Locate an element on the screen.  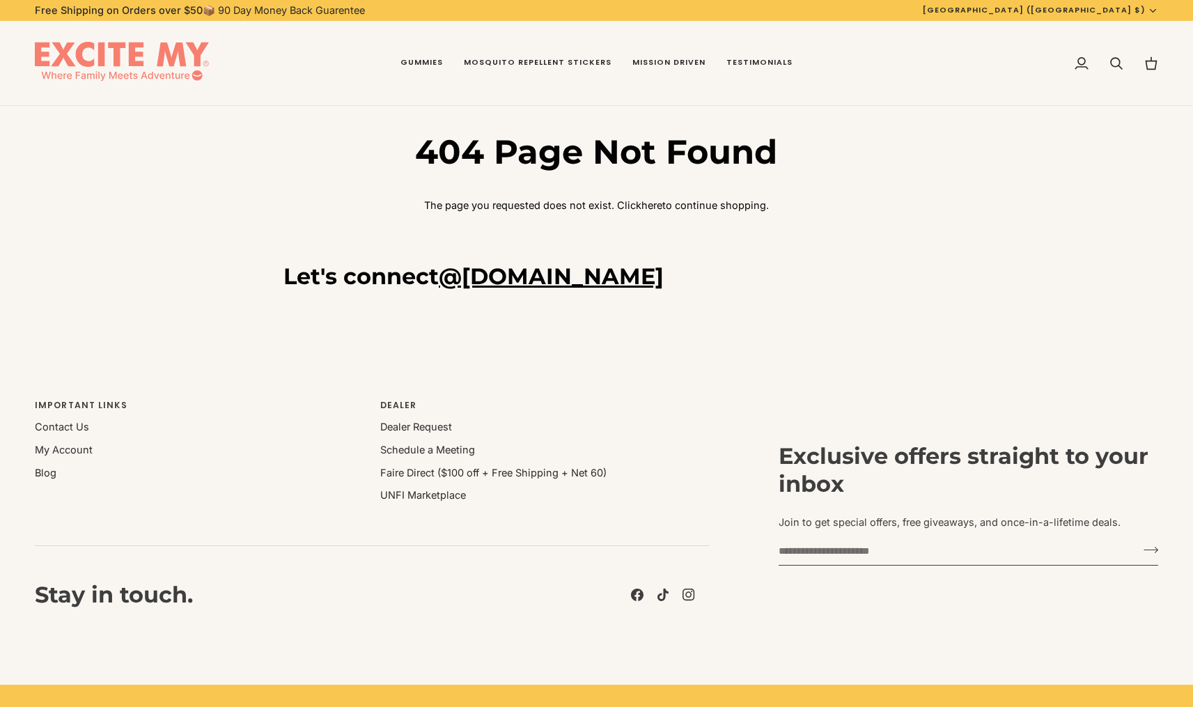
div: Gummies is located at coordinates (421, 63).